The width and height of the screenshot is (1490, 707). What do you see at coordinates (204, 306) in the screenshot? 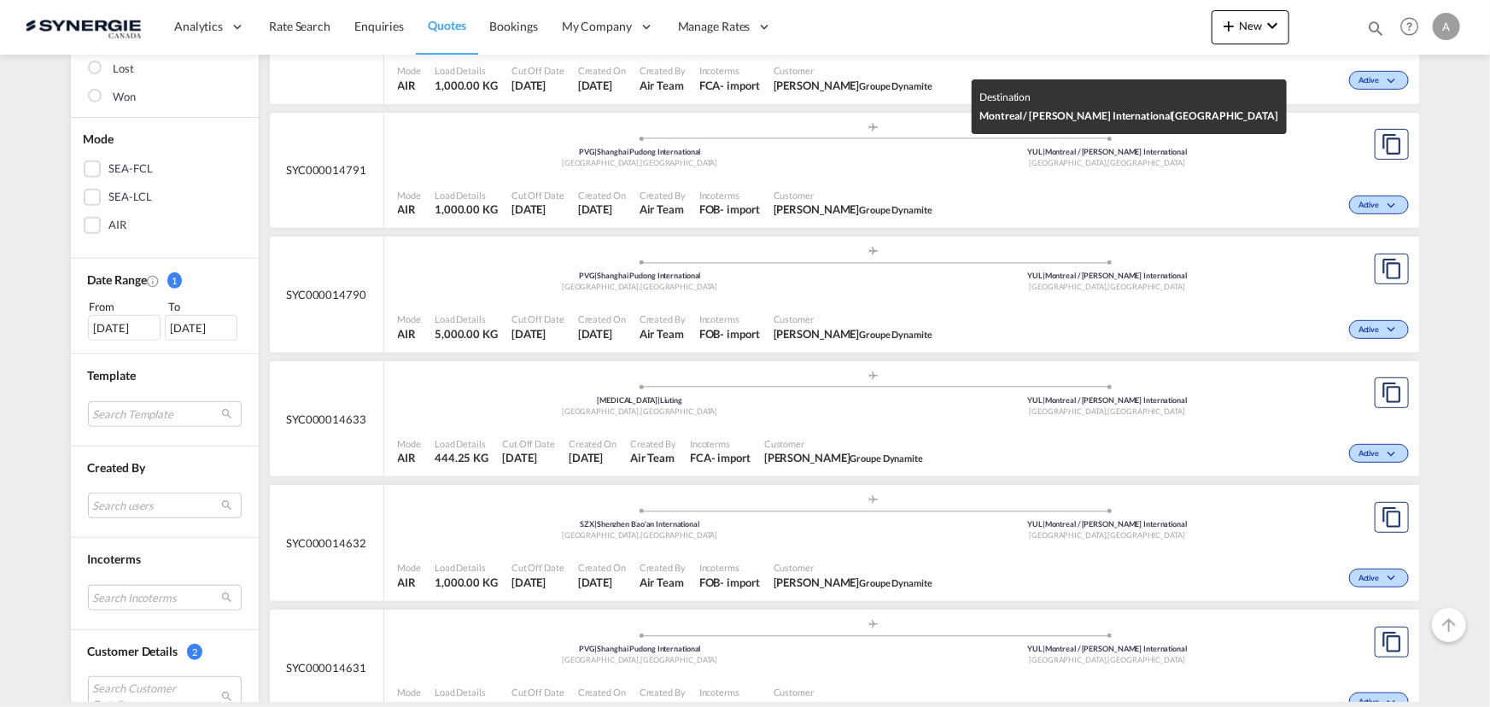
I see `div: To` at bounding box center [204, 306].